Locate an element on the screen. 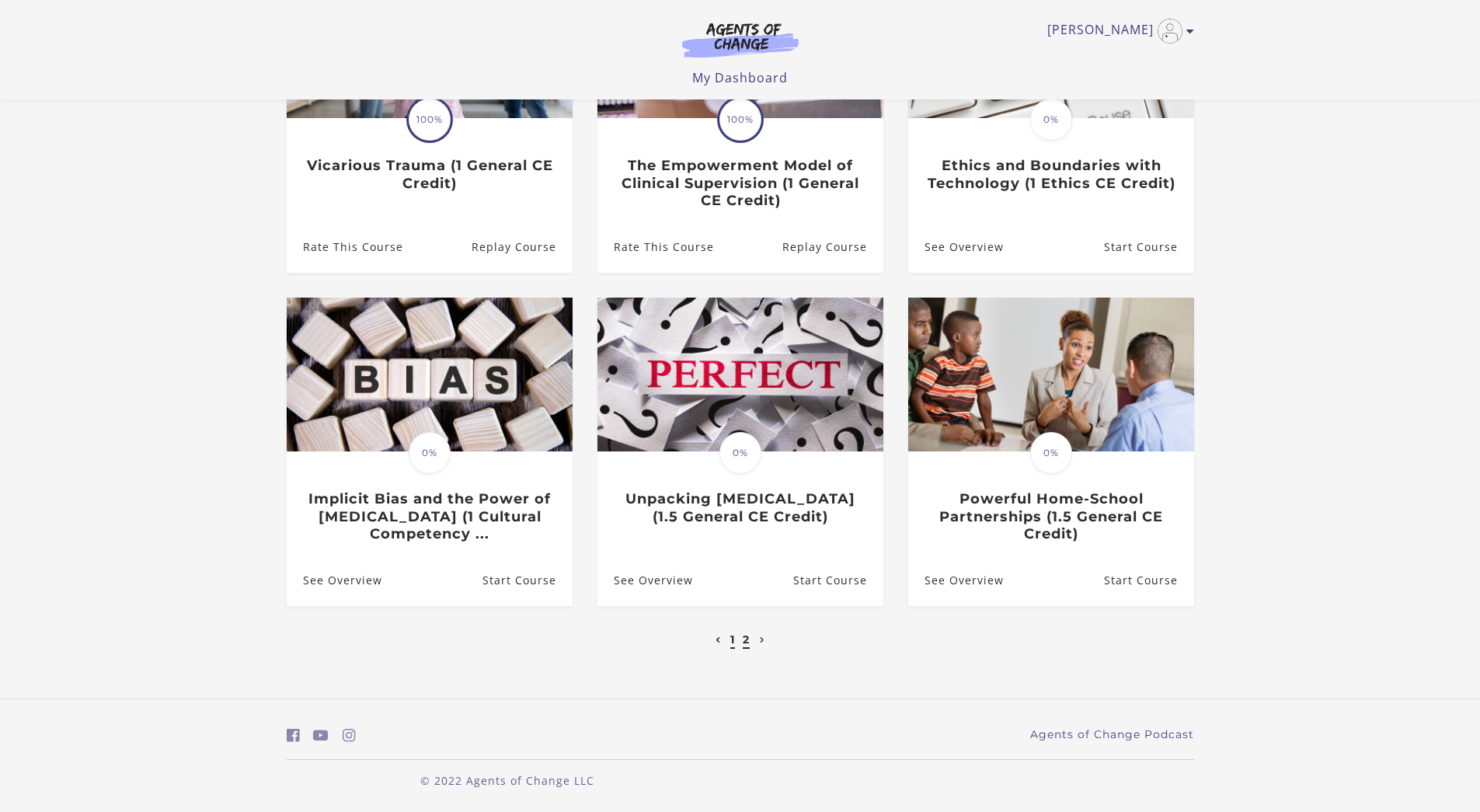  a: Vicarious Trauma (1 General CE Credit): Resume Course is located at coordinates (522, 247).